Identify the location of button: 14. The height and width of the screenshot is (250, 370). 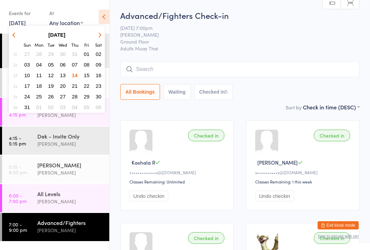
(75, 75).